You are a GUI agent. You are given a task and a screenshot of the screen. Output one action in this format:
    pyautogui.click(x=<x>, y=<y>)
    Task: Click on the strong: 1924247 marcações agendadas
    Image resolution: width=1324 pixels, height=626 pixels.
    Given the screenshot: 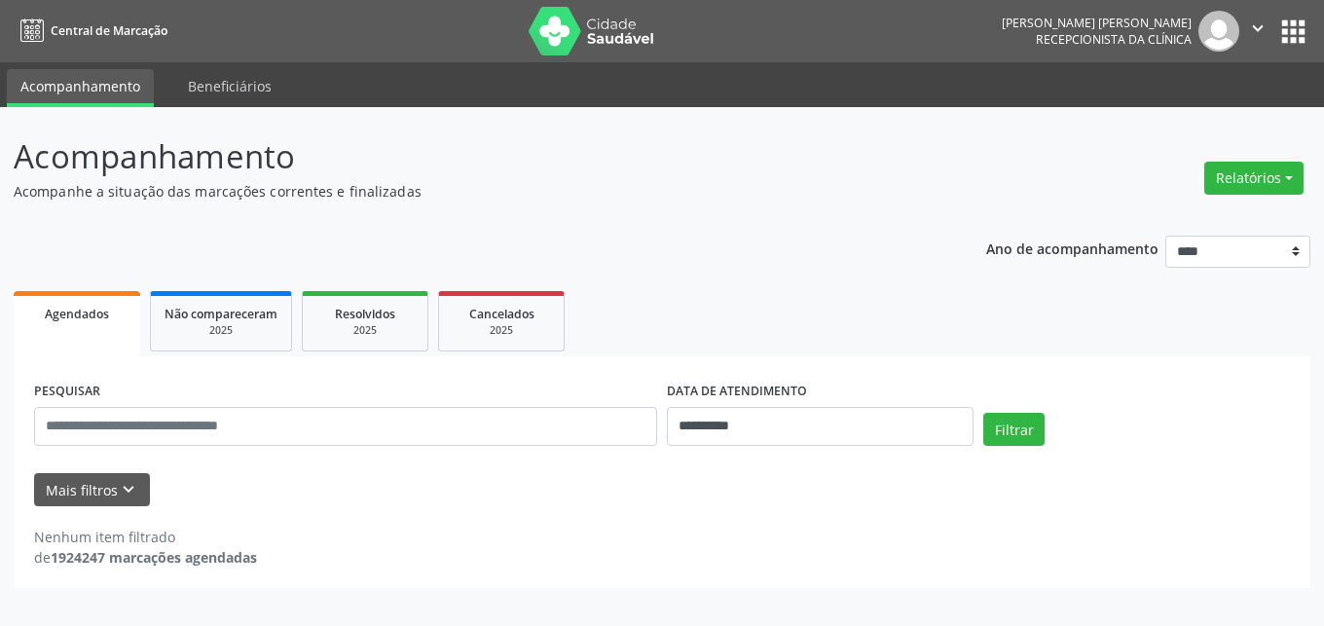 What is the action you would take?
    pyautogui.click(x=154, y=557)
    